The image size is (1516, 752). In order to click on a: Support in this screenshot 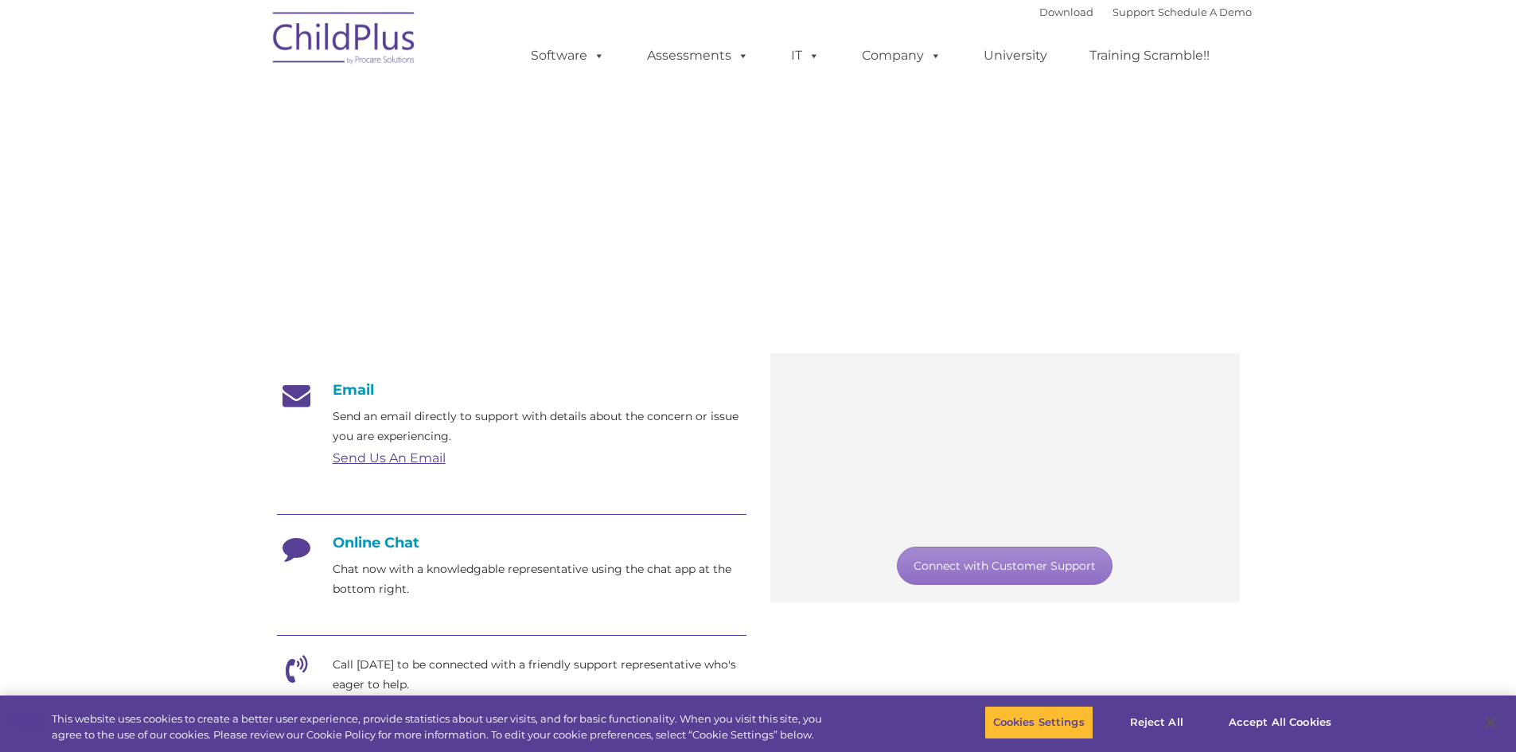, I will do `click(1133, 12)`.